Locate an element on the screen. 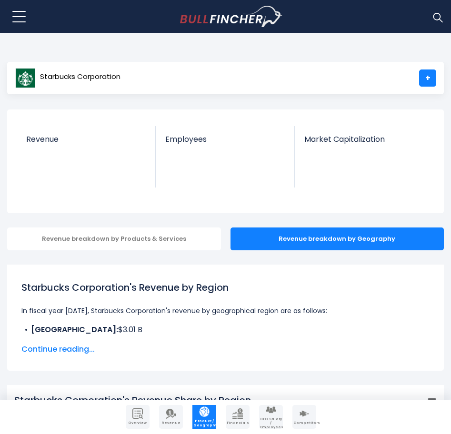 The width and height of the screenshot is (451, 434). span: Starbucks Corporation is located at coordinates (80, 77).